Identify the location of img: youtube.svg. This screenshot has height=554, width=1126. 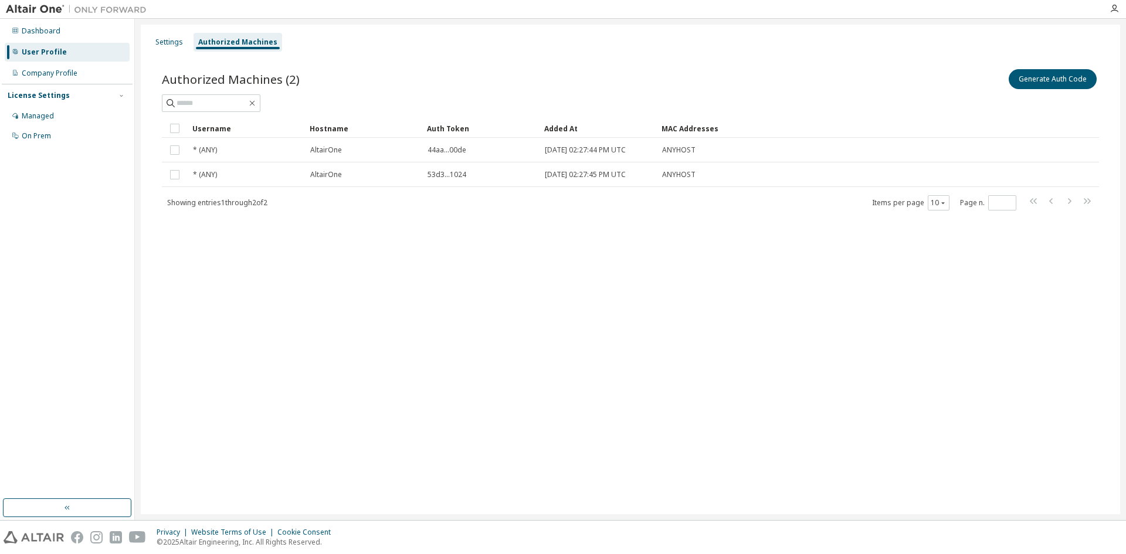
(137, 537).